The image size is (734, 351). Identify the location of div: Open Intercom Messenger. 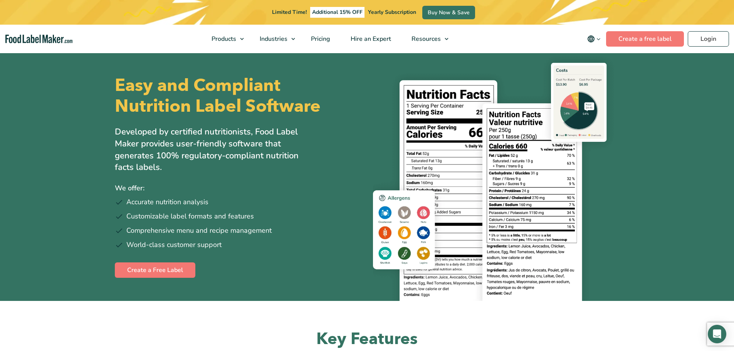
(717, 334).